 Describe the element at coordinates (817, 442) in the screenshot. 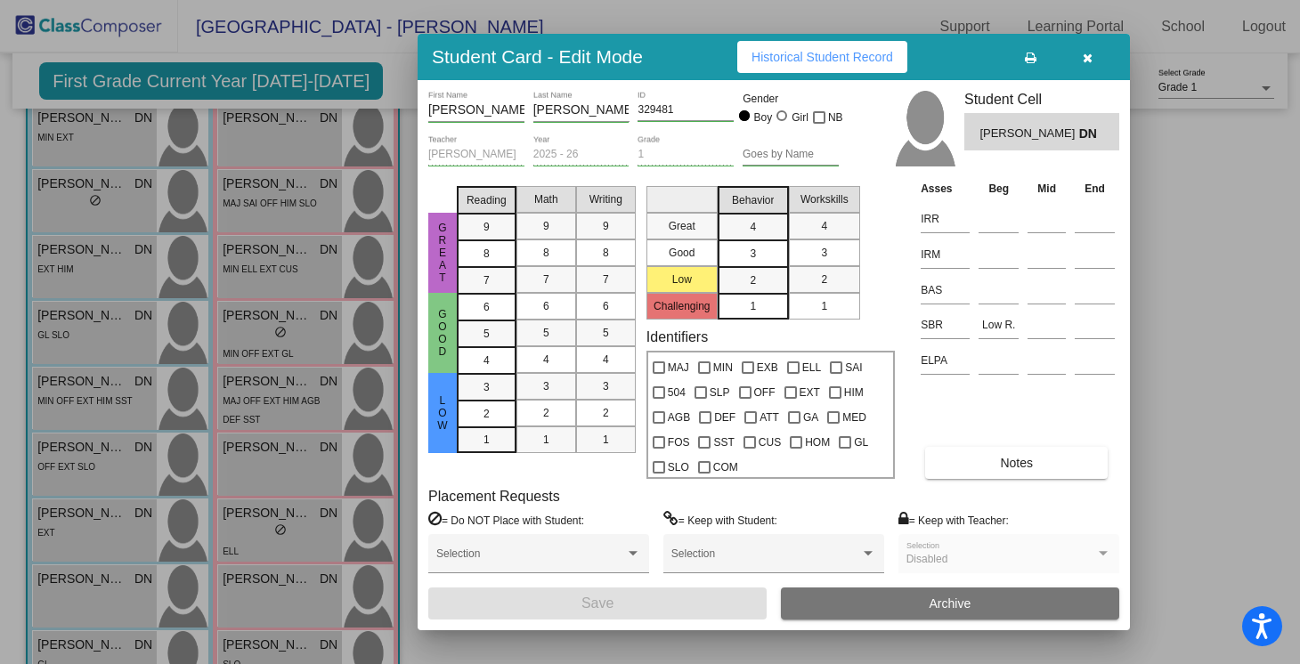

I see `span: HOM` at that location.